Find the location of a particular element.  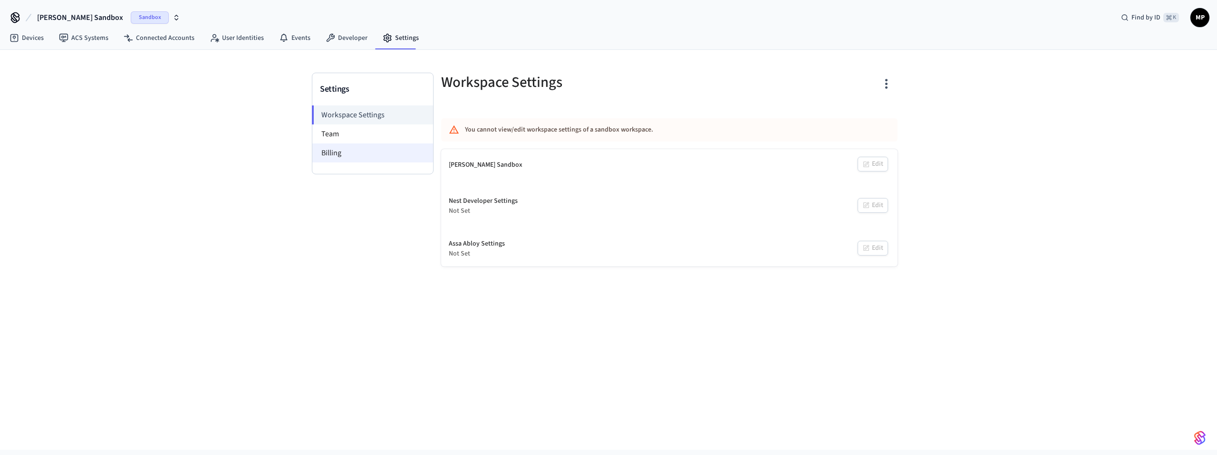

h3: Settings is located at coordinates (373, 89).